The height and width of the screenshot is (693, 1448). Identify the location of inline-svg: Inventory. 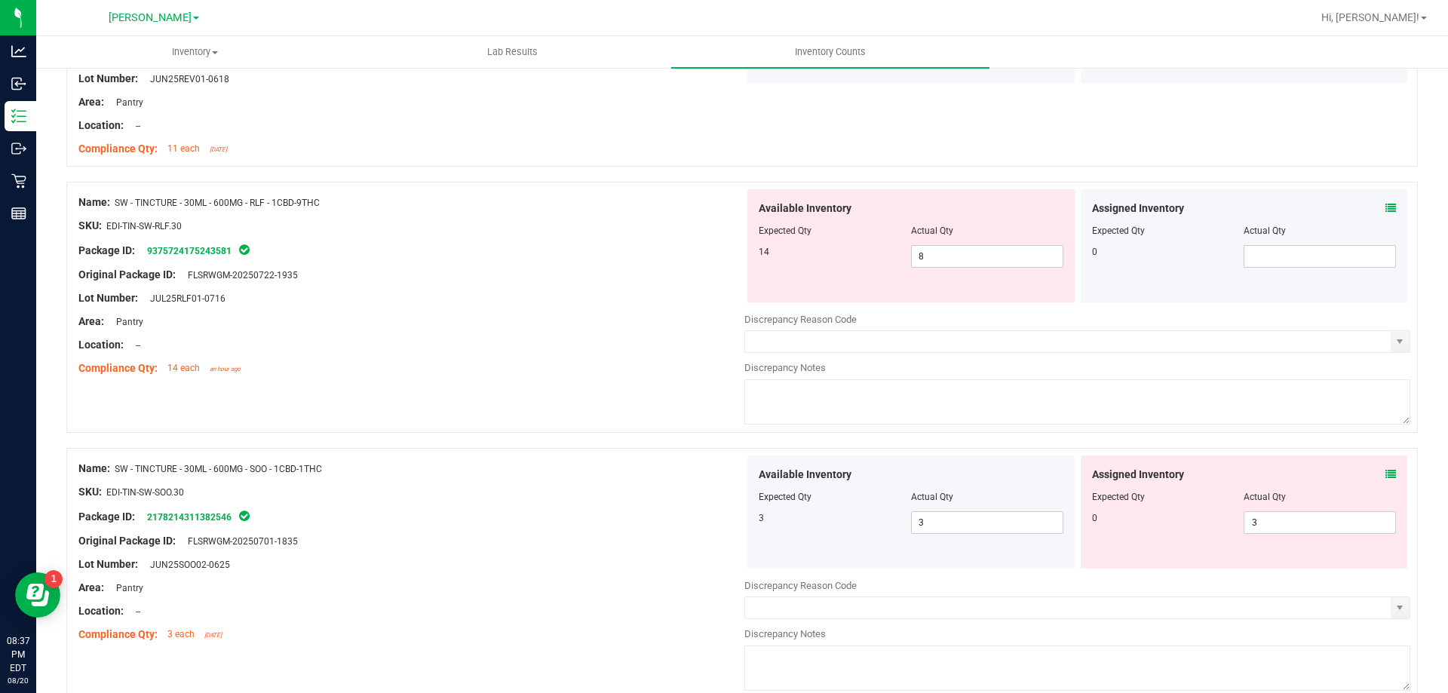
(19, 116).